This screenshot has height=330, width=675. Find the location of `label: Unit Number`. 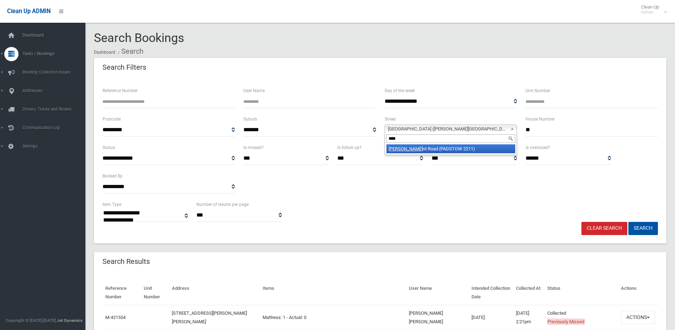

label: Unit Number is located at coordinates (538, 91).